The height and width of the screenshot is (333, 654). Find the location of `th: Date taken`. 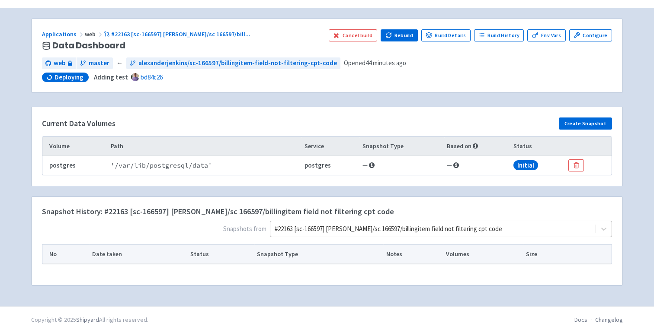

th: Date taken is located at coordinates (138, 254).